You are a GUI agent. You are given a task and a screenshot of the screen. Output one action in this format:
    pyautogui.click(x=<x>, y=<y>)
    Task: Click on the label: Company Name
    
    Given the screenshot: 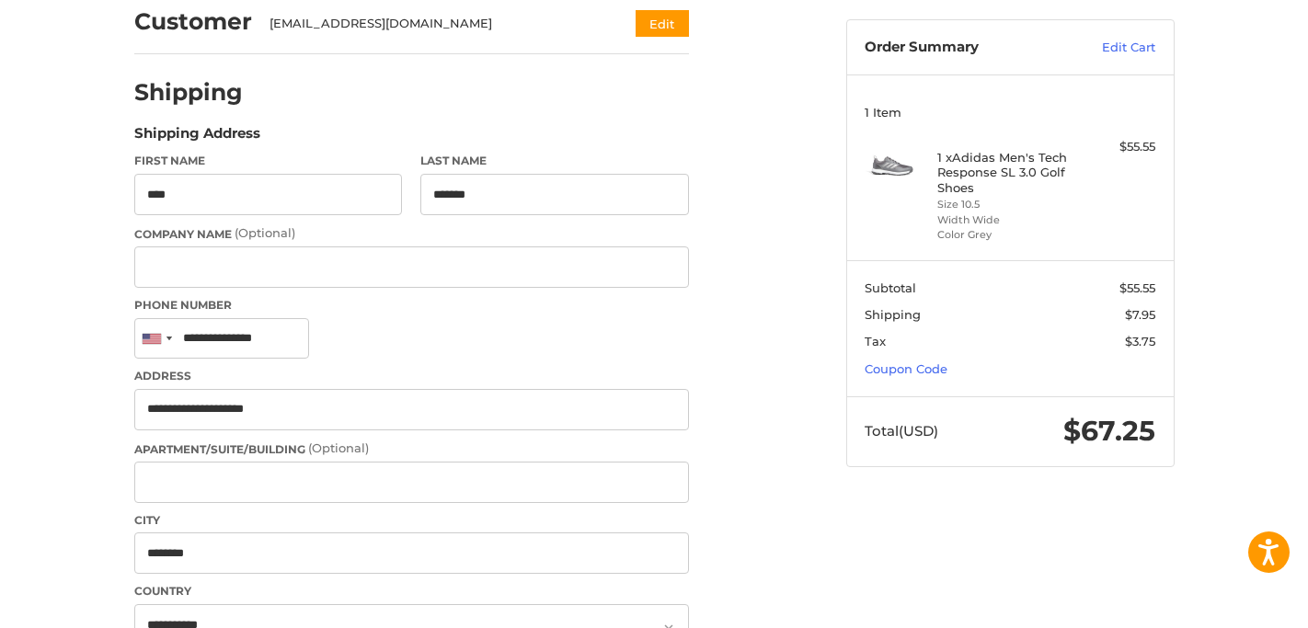 What is the action you would take?
    pyautogui.click(x=411, y=234)
    